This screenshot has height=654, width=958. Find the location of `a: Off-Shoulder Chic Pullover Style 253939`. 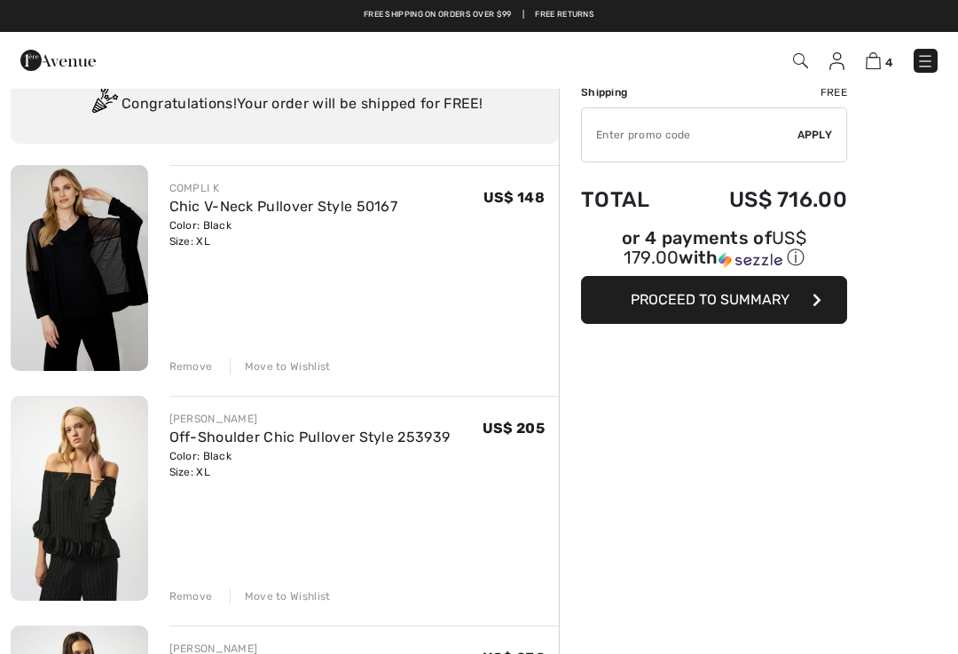

a: Off-Shoulder Chic Pullover Style 253939 is located at coordinates (310, 436).